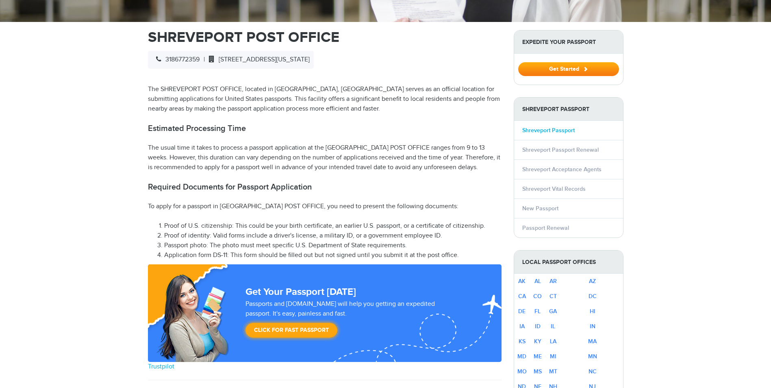 The image size is (771, 388). I want to click on a: MT, so click(553, 371).